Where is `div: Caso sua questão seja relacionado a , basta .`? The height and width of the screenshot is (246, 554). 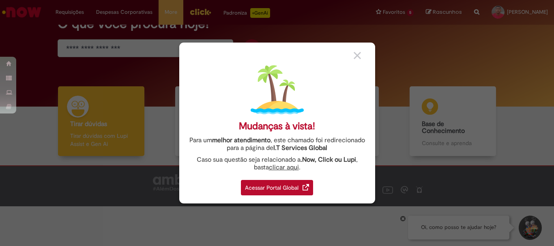 div: Caso sua questão seja relacionado a , basta . is located at coordinates (277, 164).